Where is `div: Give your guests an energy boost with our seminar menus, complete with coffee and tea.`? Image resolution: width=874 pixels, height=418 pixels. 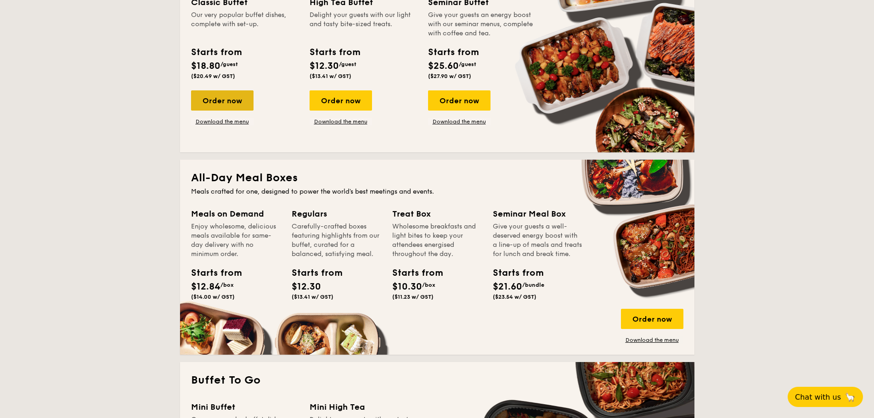 div: Give your guests an energy boost with our seminar menus, complete with coffee and tea. is located at coordinates (482, 24).